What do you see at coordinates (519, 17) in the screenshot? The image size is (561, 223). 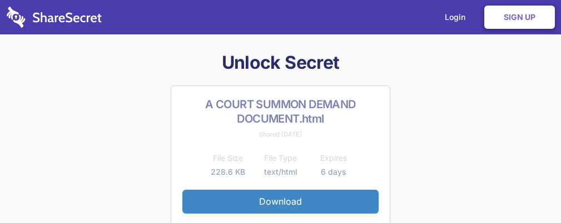 I see `a: Sign Up` at bounding box center [519, 17].